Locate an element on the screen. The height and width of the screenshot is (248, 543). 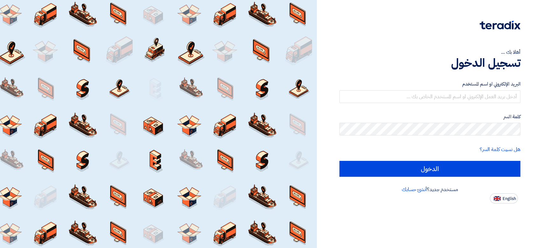
img: en-US.png is located at coordinates (498, 199).